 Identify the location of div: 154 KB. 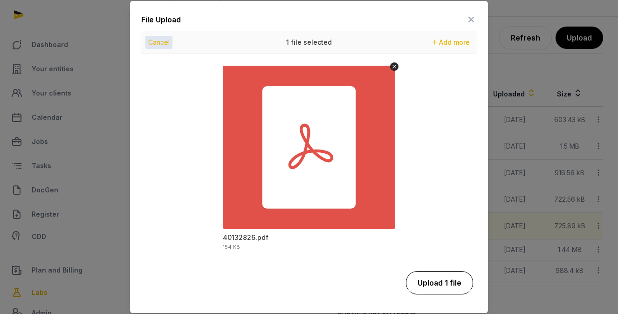
(231, 247).